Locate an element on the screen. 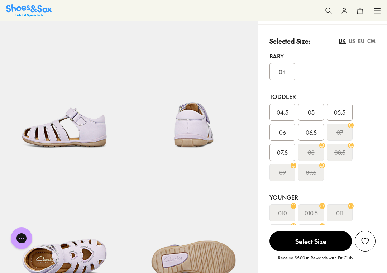  button: Add to Wishlist is located at coordinates (365, 241).